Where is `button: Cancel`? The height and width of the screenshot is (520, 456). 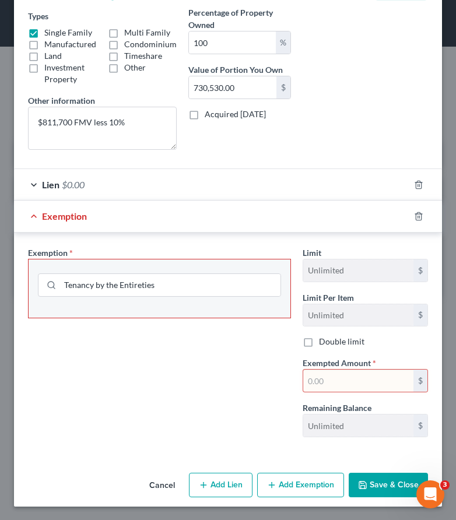
button: Cancel is located at coordinates (162, 486).